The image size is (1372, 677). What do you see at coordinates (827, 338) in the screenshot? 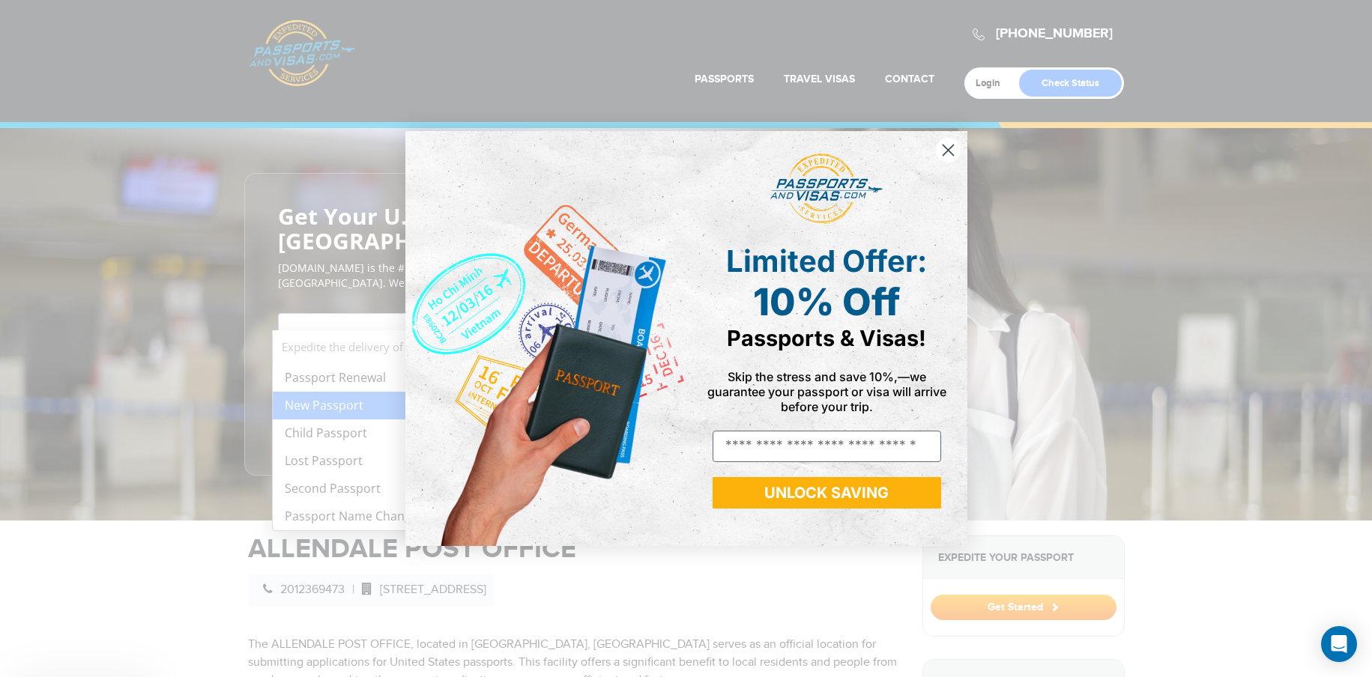
I see `span: Passports & Visas!` at bounding box center [827, 338].